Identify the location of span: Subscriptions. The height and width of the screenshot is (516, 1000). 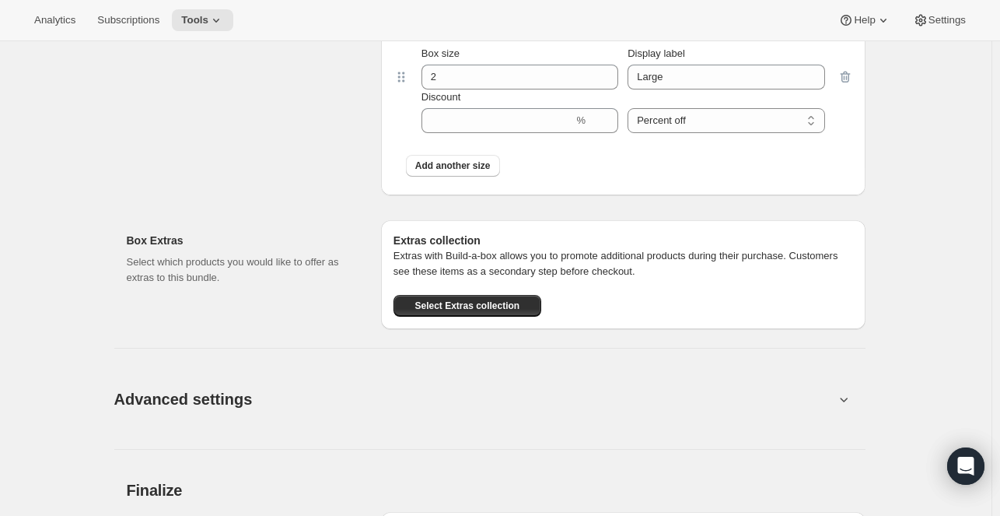
(128, 20).